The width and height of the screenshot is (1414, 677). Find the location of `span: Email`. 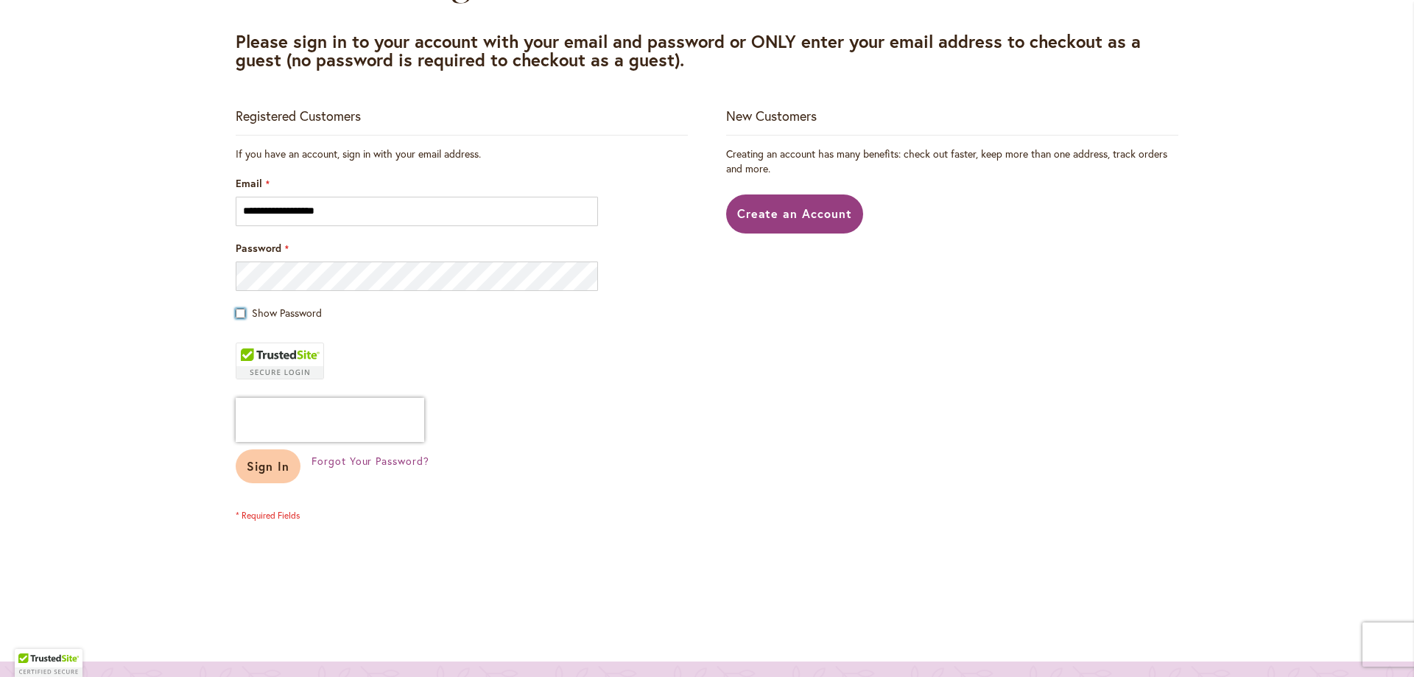

span: Email is located at coordinates (249, 183).